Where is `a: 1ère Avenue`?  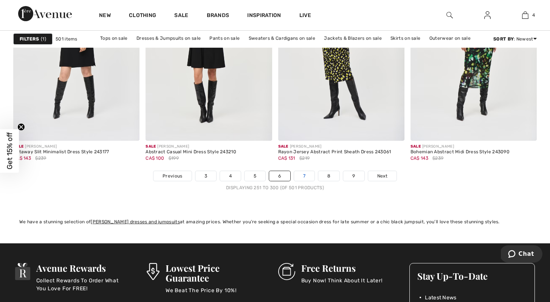
a: 1ère Avenue is located at coordinates (45, 14).